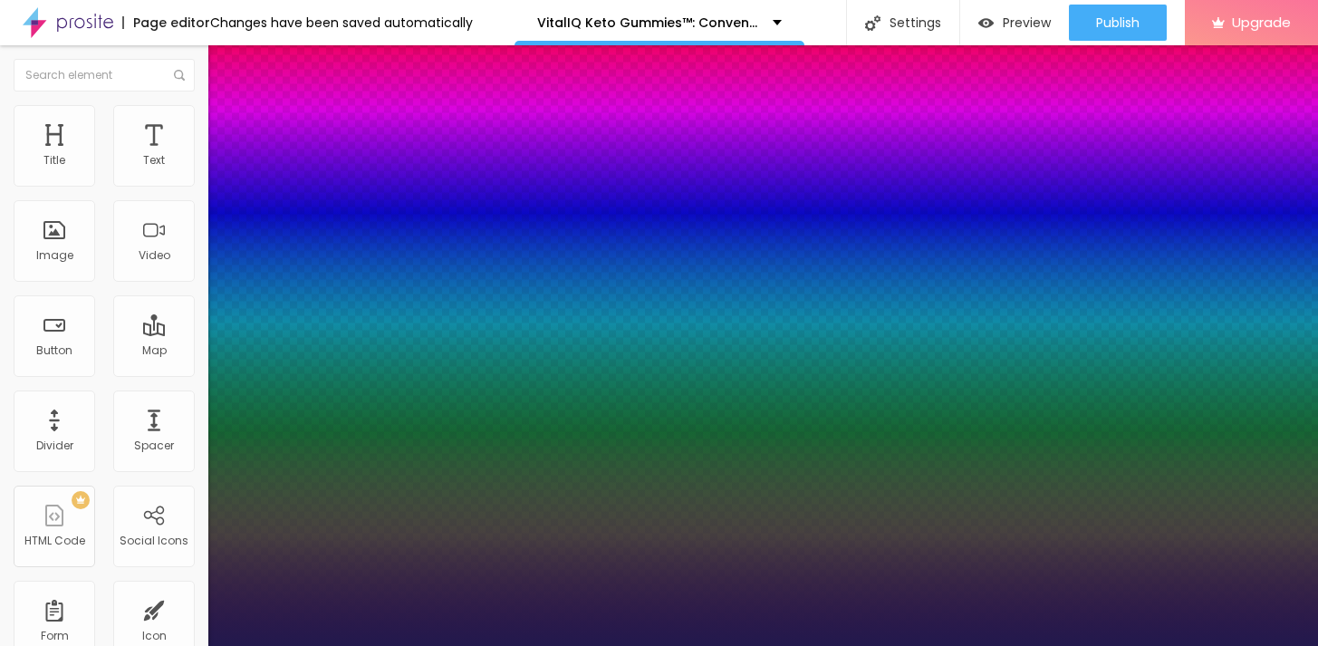  What do you see at coordinates (104, 75) in the screenshot?
I see `input: Search element` at bounding box center [104, 75].